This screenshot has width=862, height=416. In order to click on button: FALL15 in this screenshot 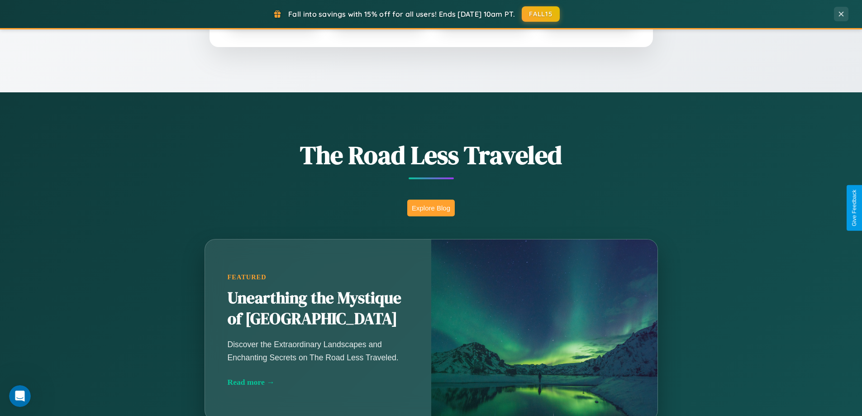, I will do `click(541, 14)`.